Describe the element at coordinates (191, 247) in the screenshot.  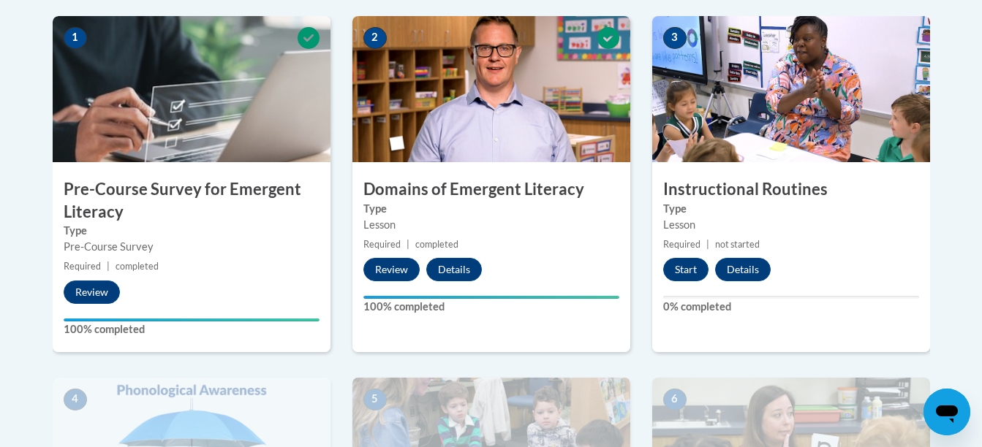
I see `div: Pre-Course Survey` at that location.